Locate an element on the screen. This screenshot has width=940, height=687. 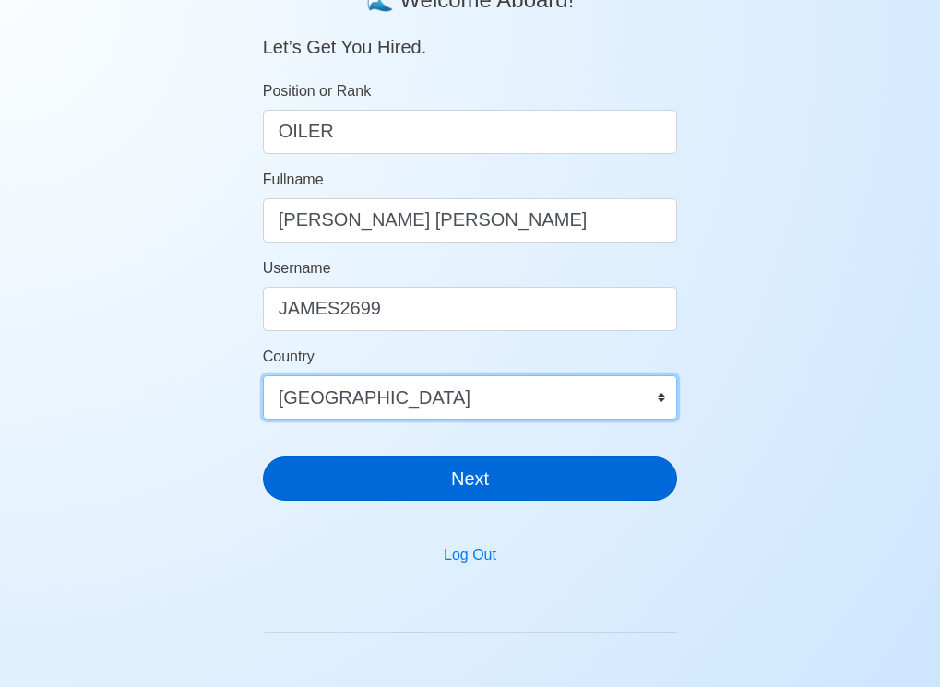
input: ex. 2nd Officer w/Master License is located at coordinates (470, 132).